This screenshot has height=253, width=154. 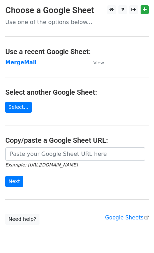 I want to click on strong: MergeMail, so click(x=21, y=62).